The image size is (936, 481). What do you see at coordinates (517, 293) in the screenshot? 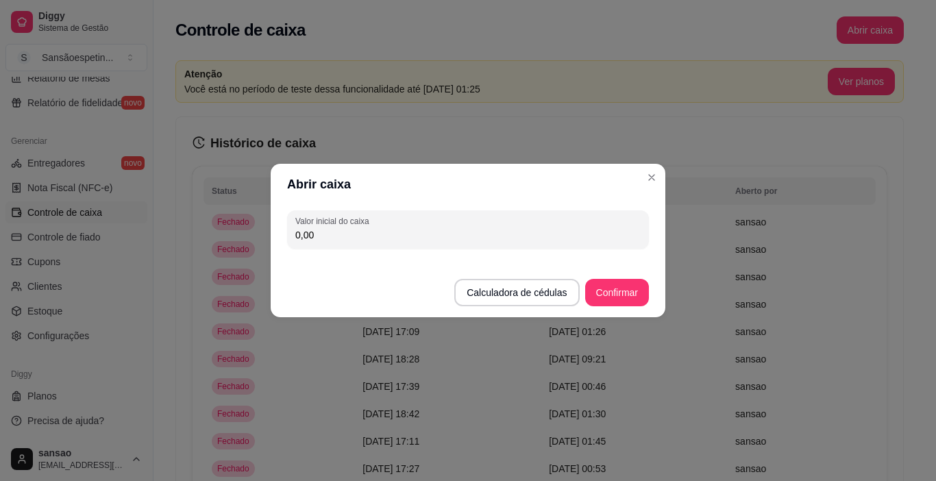
I see `button: Calculadora de cédulas` at bounding box center [517, 293].